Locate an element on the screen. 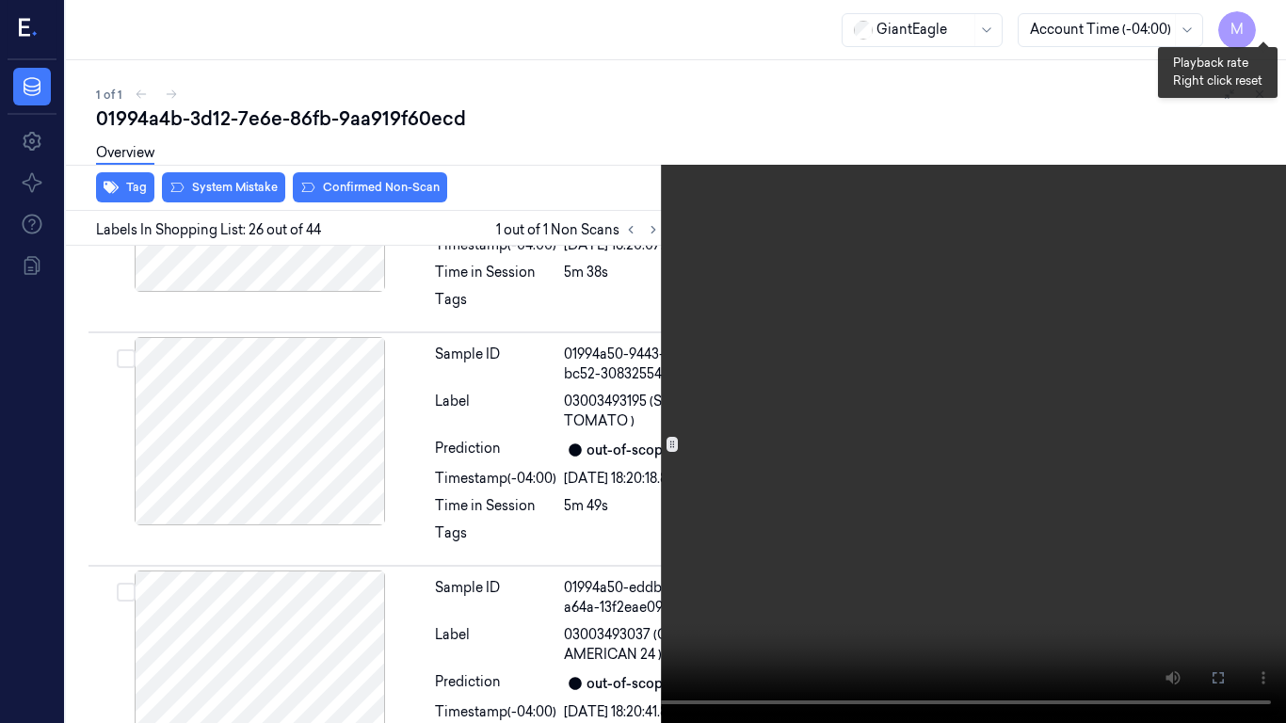 The height and width of the screenshot is (723, 1286). div: 5m 49s is located at coordinates (642, 505).